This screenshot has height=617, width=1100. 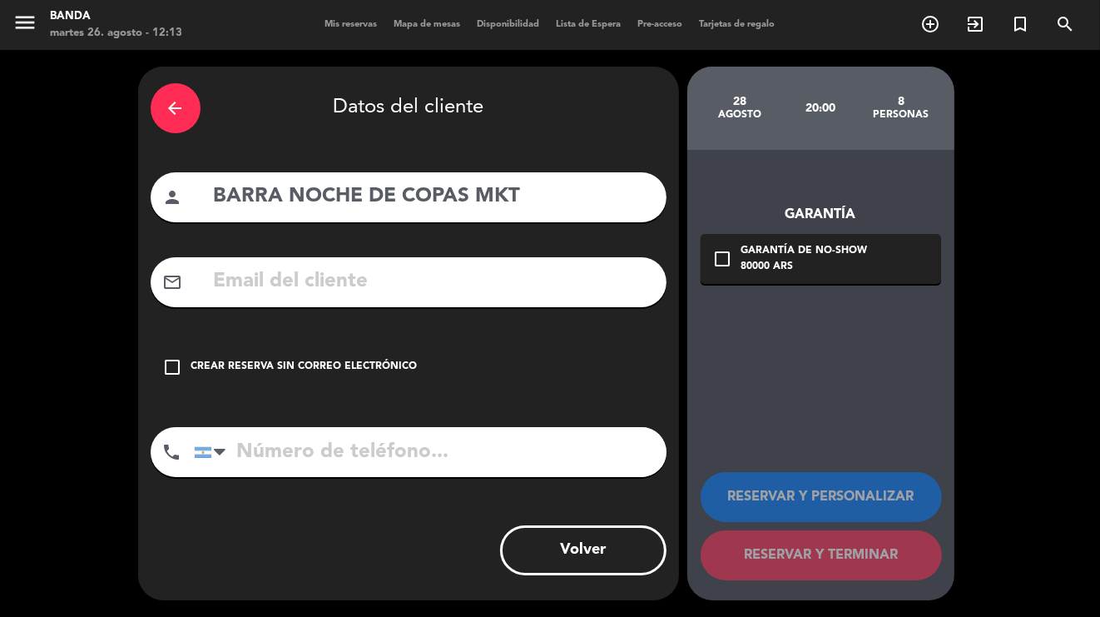 What do you see at coordinates (116, 33) in the screenshot?
I see `div: martes 26. agosto - 12:13` at bounding box center [116, 33].